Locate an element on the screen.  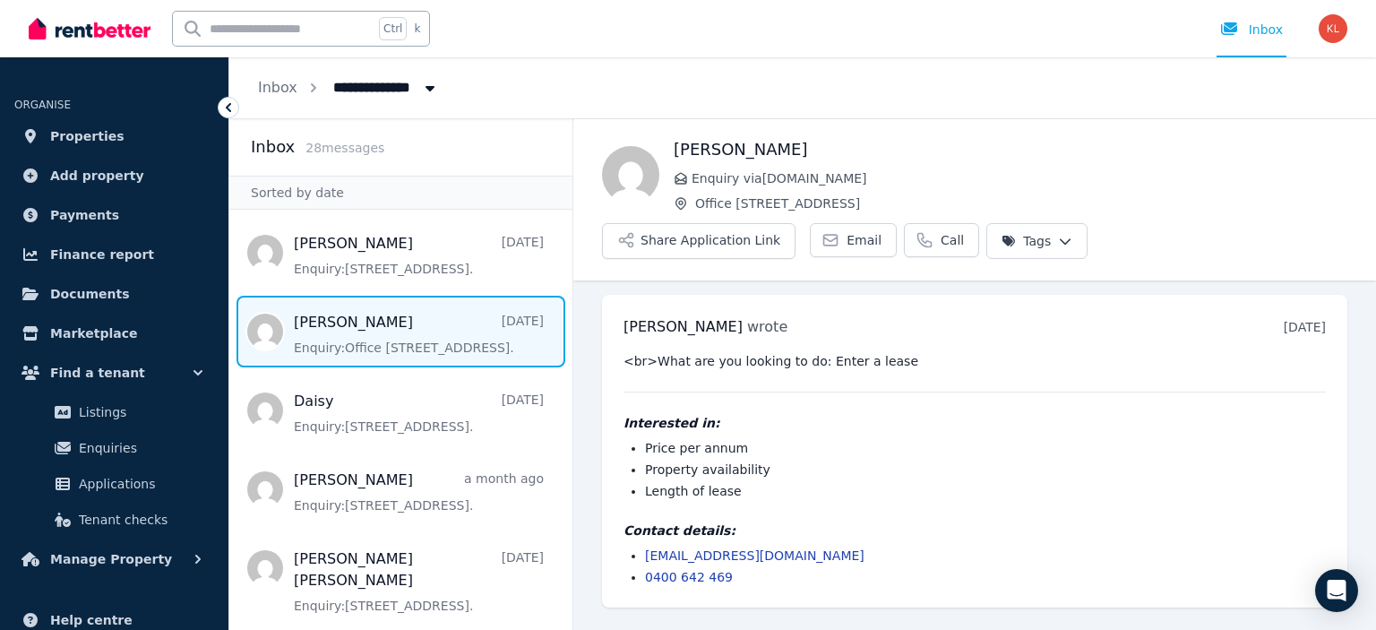
a: Enquiries is located at coordinates (114, 448).